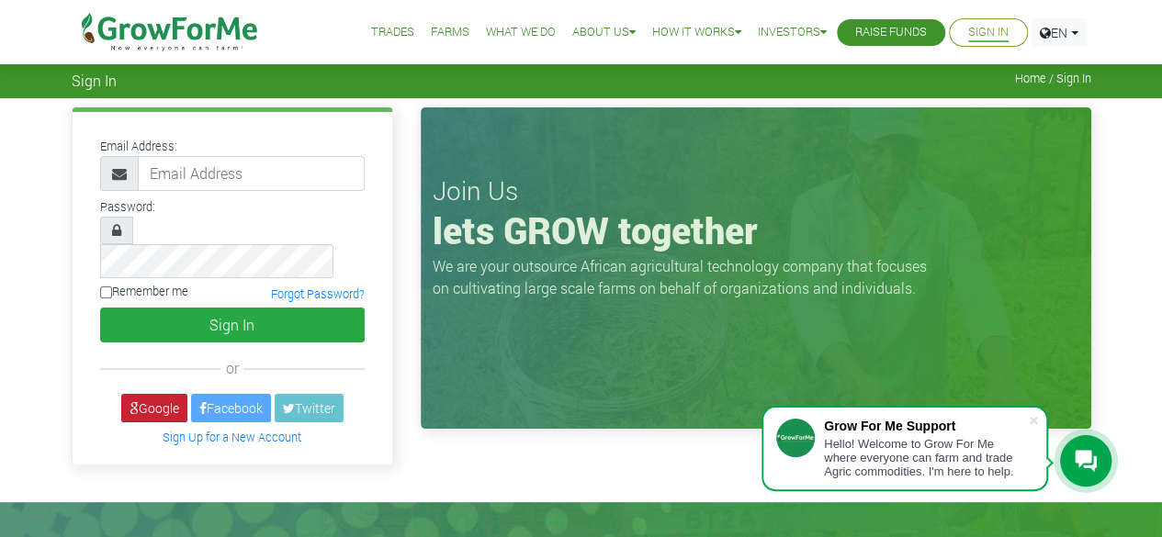  What do you see at coordinates (756, 231) in the screenshot?
I see `h1: lets GROW together` at bounding box center [756, 231].